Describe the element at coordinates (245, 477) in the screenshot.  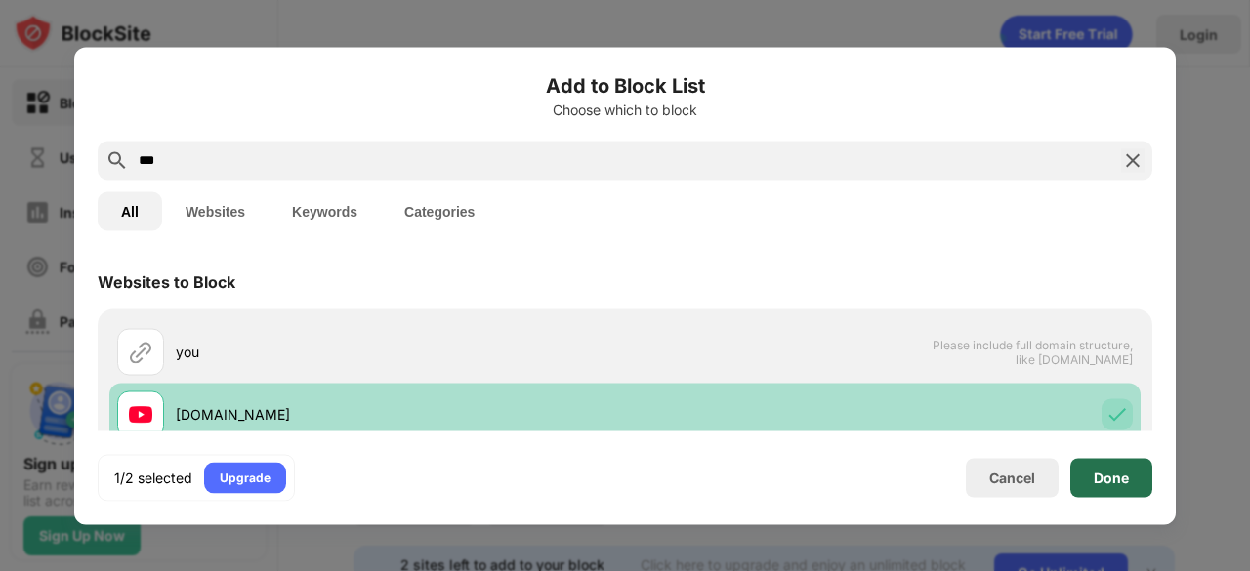
I see `div: Upgrade` at that location.